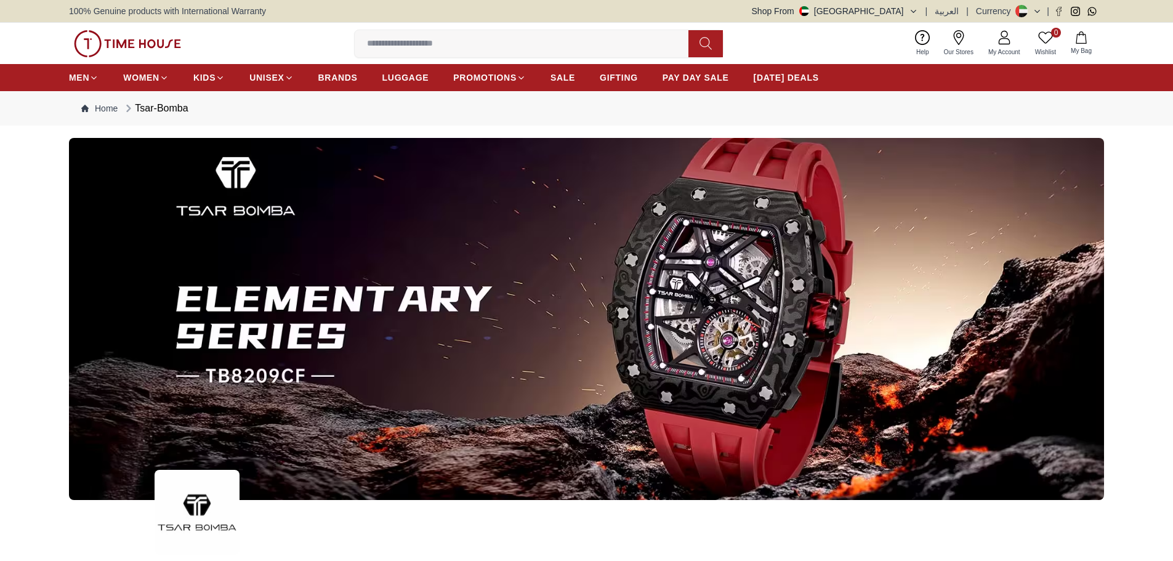  I want to click on span: العربية, so click(947, 11).